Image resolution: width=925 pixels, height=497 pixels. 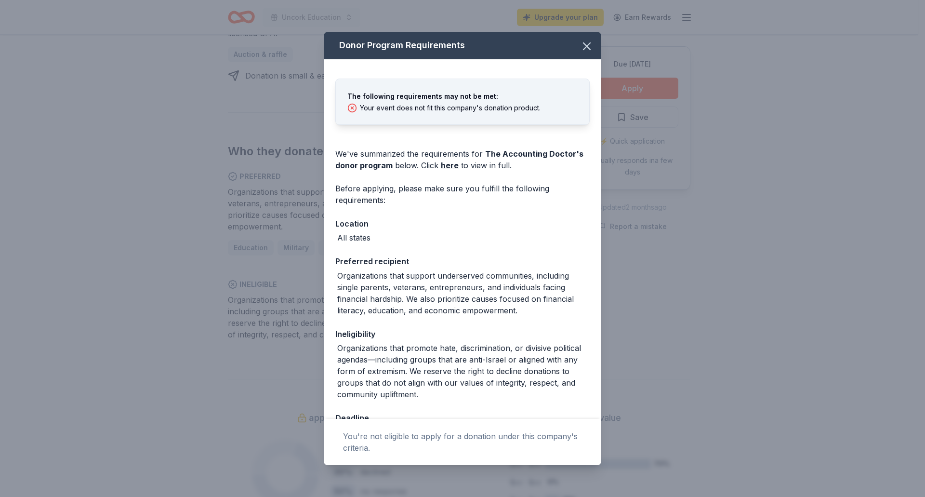 I want to click on div: Deadline, so click(x=463, y=418).